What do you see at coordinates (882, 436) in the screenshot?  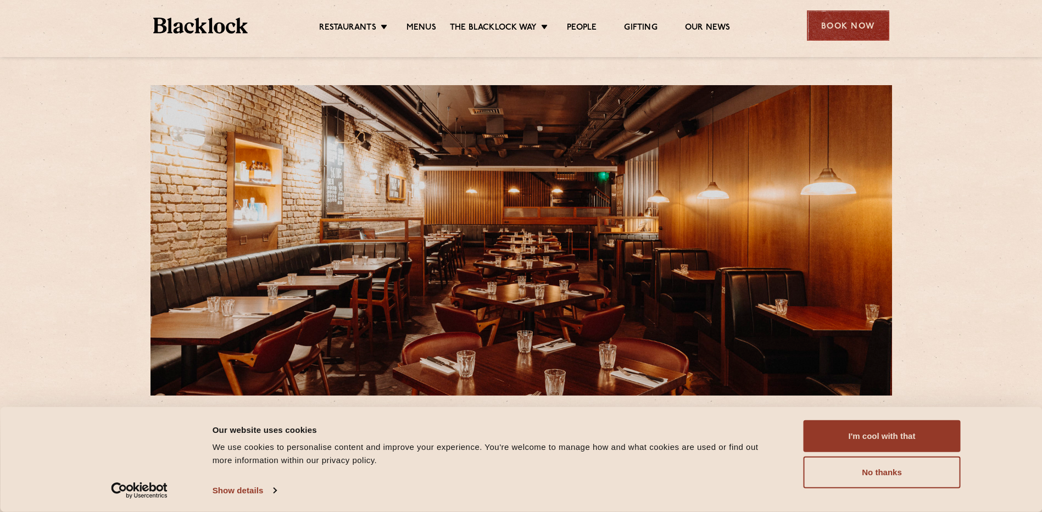 I see `button: I'm cool with that` at bounding box center [882, 436].